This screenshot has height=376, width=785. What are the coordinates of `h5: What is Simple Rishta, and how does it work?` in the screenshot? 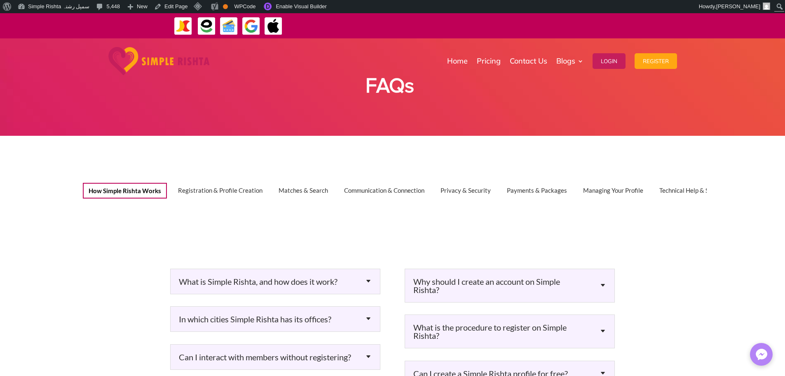 It's located at (275, 281).